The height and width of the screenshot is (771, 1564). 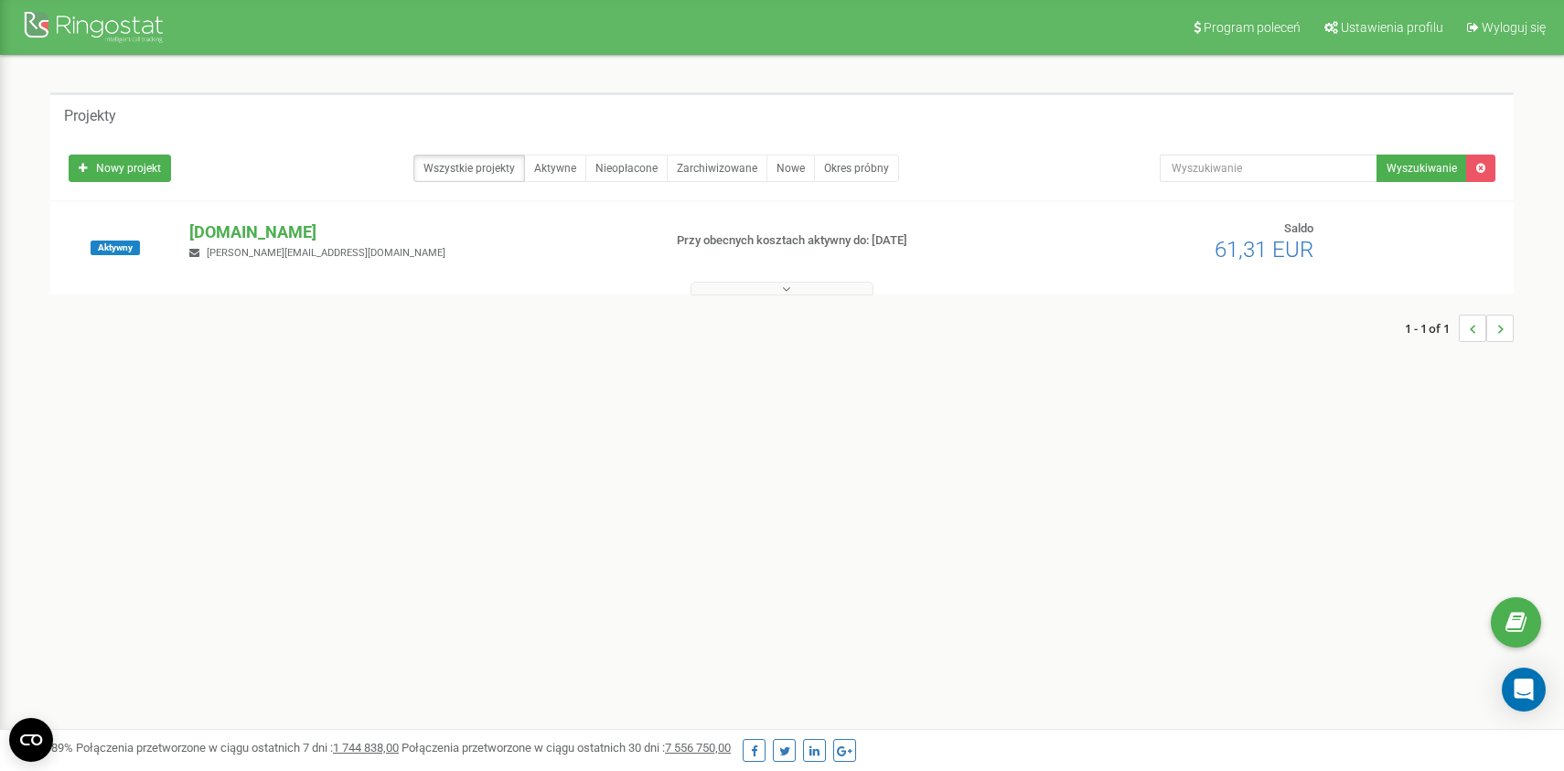 What do you see at coordinates (790, 168) in the screenshot?
I see `a: Nowe` at bounding box center [790, 168].